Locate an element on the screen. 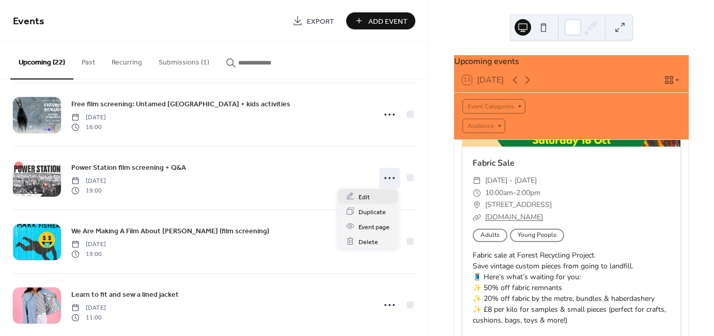 This screenshot has height=336, width=714. span: Export is located at coordinates (320, 21).